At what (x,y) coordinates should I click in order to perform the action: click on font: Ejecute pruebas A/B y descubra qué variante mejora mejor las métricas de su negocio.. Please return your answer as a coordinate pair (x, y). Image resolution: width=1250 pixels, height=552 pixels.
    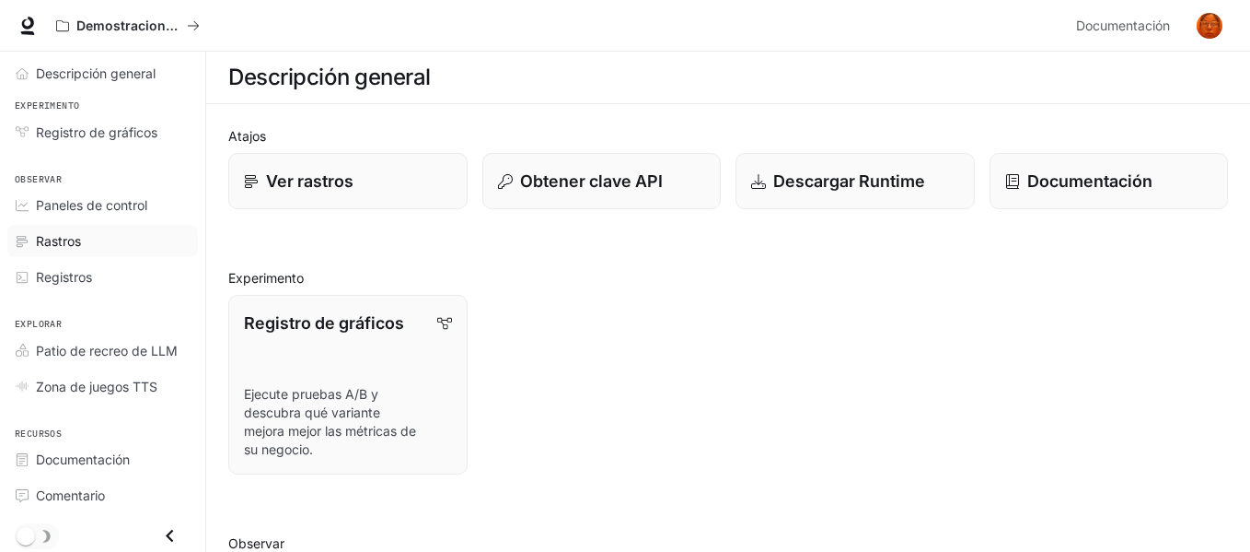
    Looking at the image, I should click on (330, 421).